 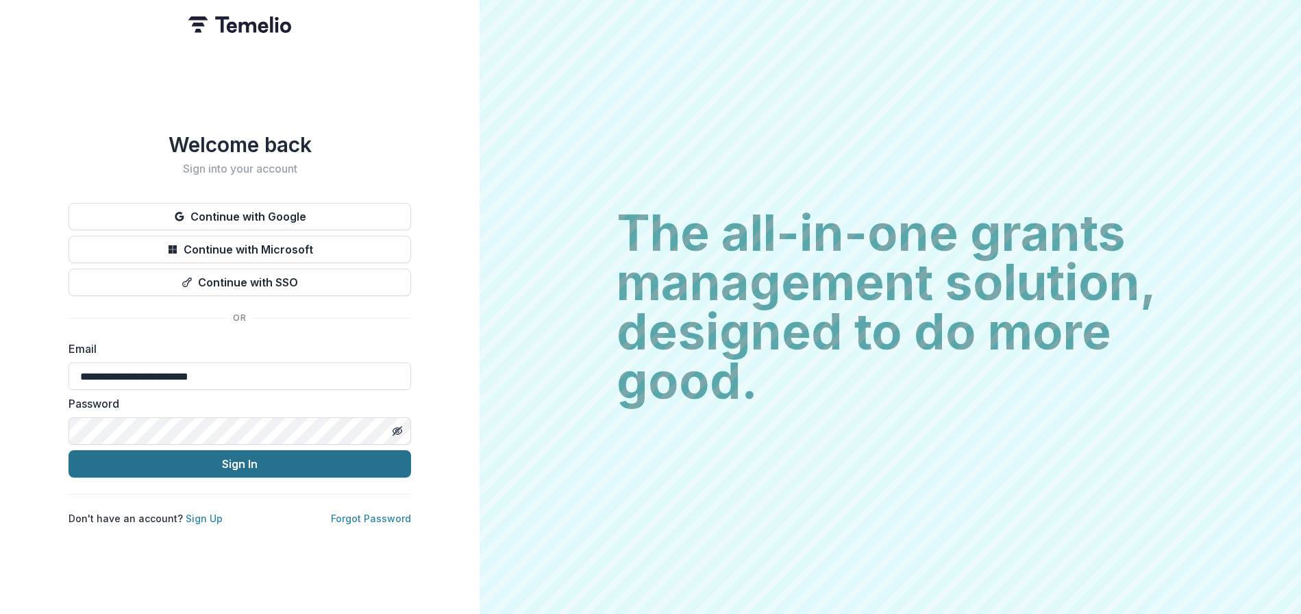 What do you see at coordinates (240, 216) in the screenshot?
I see `button: Continue with Google` at bounding box center [240, 216].